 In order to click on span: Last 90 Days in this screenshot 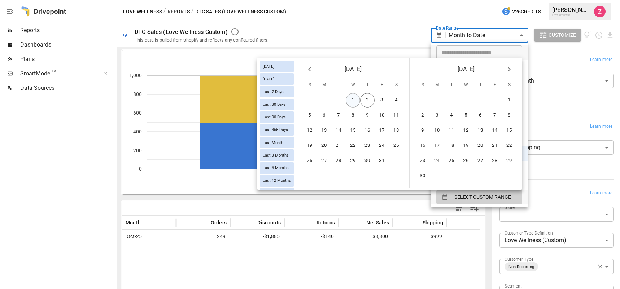, I will do `click(274, 117)`.